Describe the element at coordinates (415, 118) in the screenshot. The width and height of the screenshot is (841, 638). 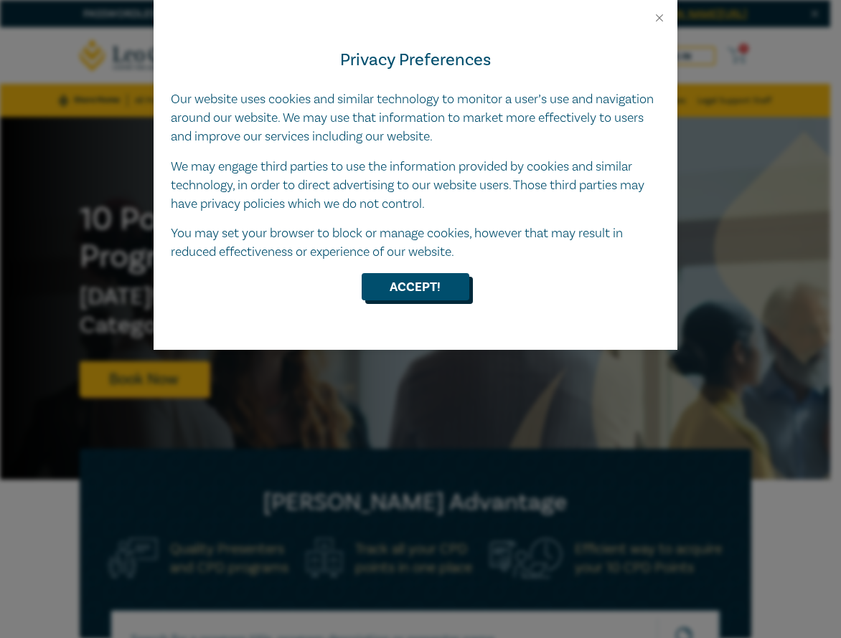
I see `p: Our website uses cookies and similar technology to monitor a user’s use and navigation around our...` at that location.